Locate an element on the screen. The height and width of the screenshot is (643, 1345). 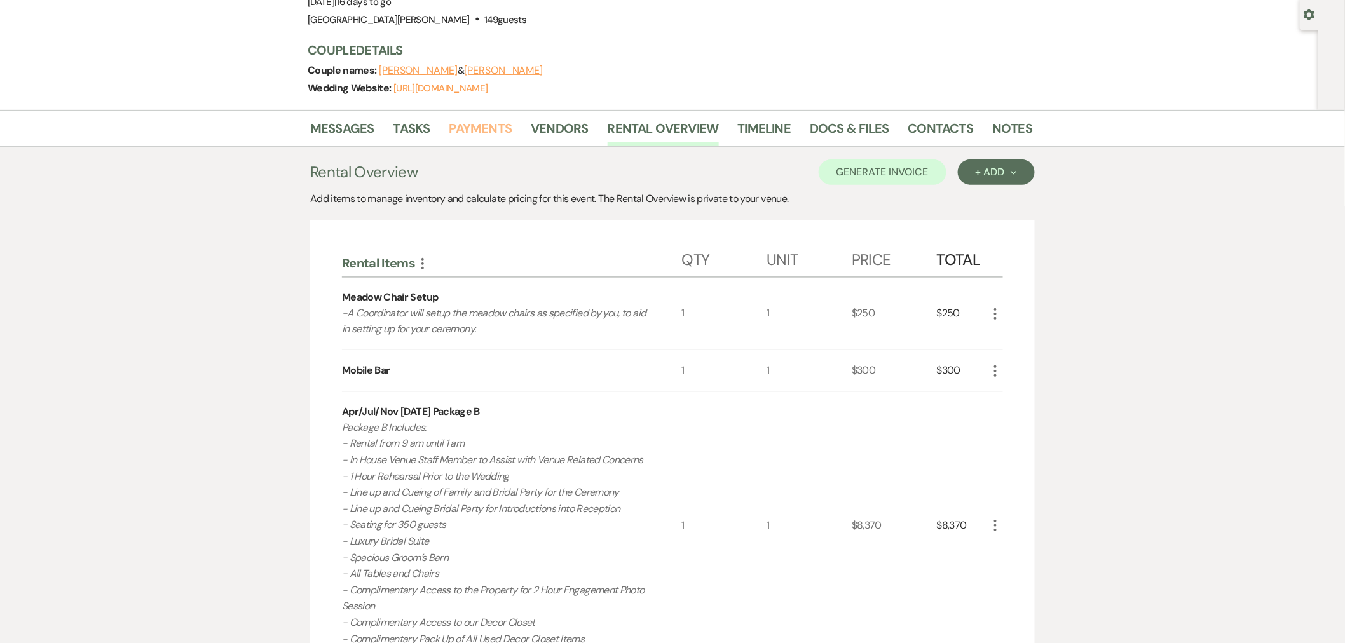
div: Meadow Chair Setup is located at coordinates (390, 297).